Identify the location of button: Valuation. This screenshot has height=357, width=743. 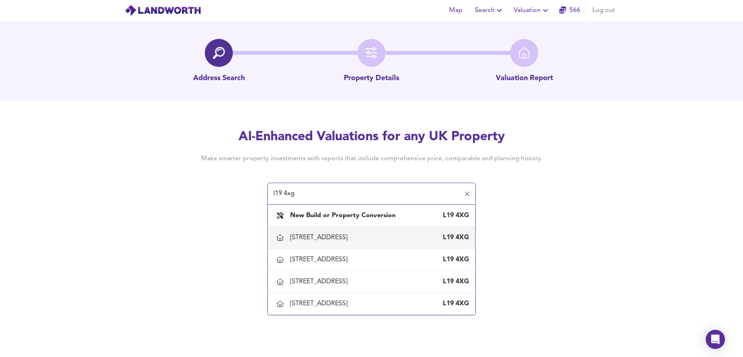
(532, 10).